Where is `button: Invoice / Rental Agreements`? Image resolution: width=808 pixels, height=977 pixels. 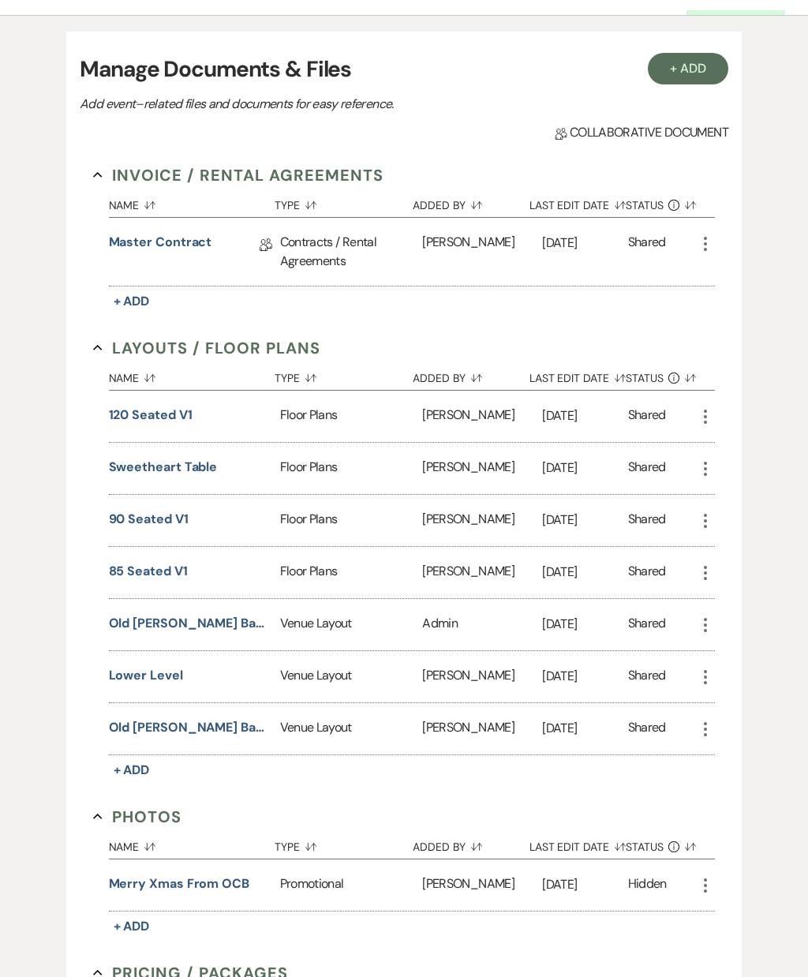
button: Invoice / Rental Agreements is located at coordinates (238, 176).